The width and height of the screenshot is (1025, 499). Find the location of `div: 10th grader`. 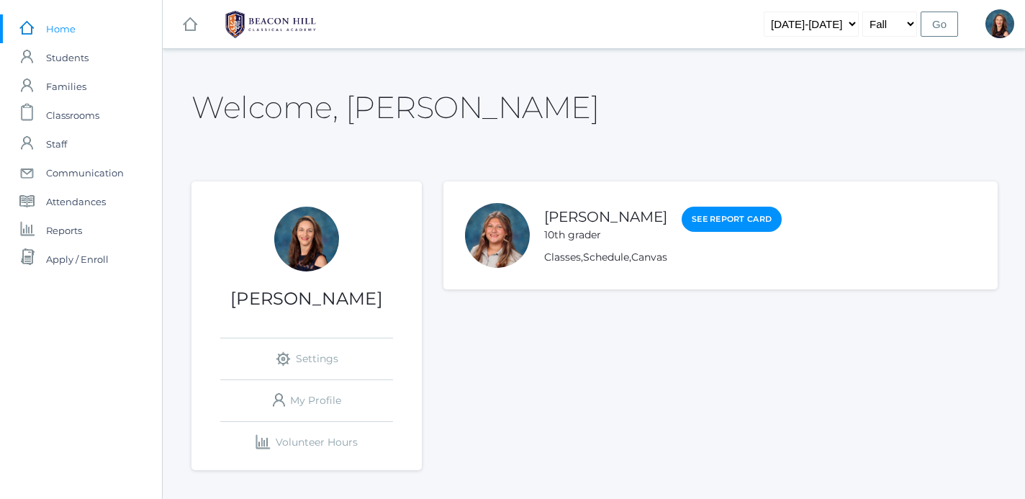

div: 10th grader is located at coordinates (606, 235).